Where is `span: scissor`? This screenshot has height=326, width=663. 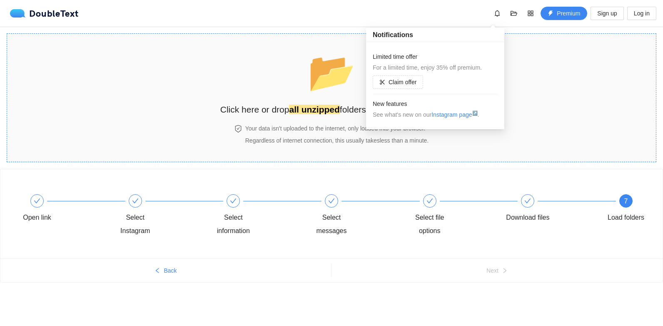
span: scissor is located at coordinates (382, 82).